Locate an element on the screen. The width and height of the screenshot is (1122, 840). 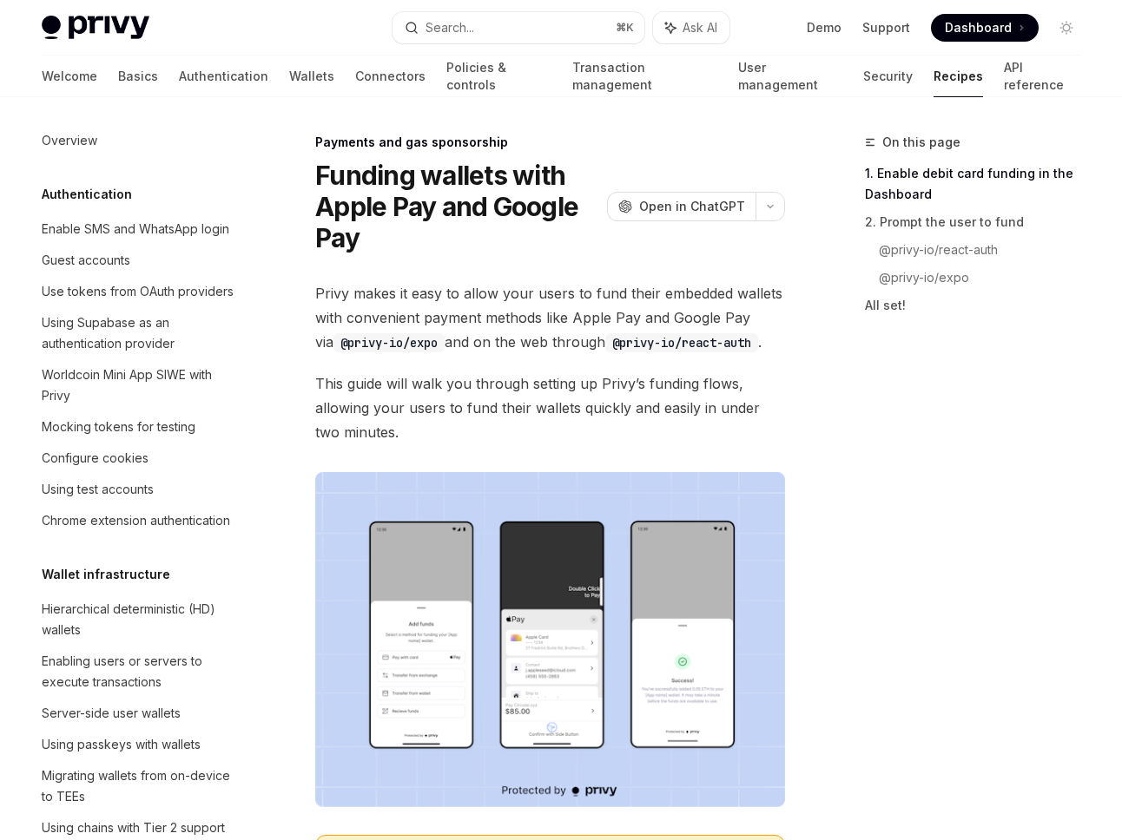
a: 2. Prompt the user to fund is located at coordinates (979, 222).